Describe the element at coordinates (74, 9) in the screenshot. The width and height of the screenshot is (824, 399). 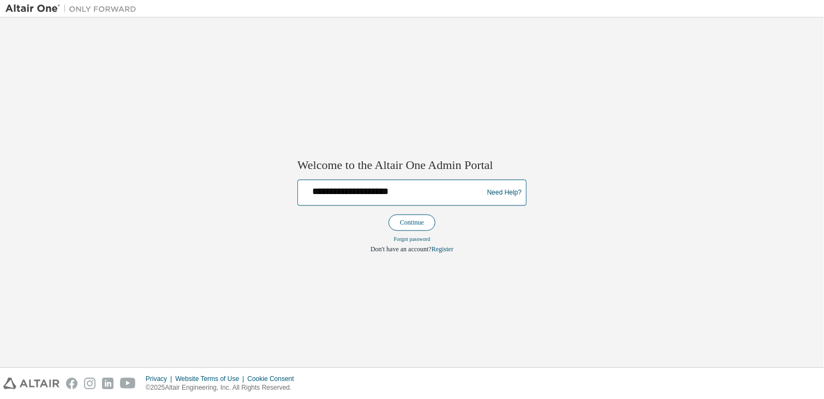
I see `img: Altair One` at that location.